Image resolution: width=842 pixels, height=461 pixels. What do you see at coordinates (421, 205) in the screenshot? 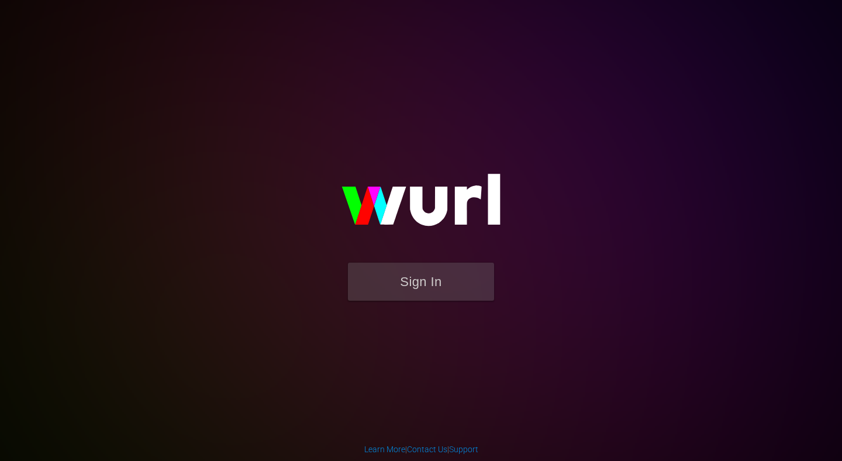
I see `img: wurl-logo-on-black-223613ac3d8ba8fe6dc639794a292ebdb59501304c7dfd60c99c58986ef67473.svg` at bounding box center [421, 205].